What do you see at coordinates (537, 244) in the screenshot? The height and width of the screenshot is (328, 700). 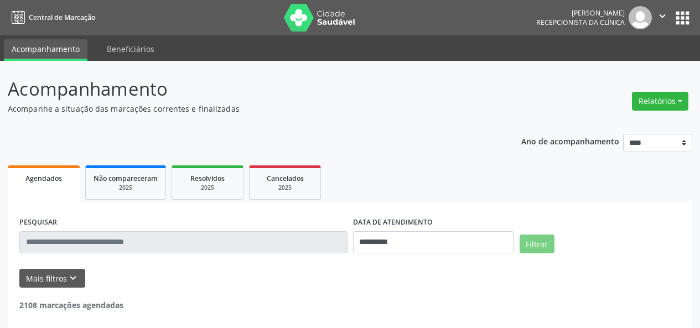 I see `button: Filtrar` at bounding box center [537, 244].